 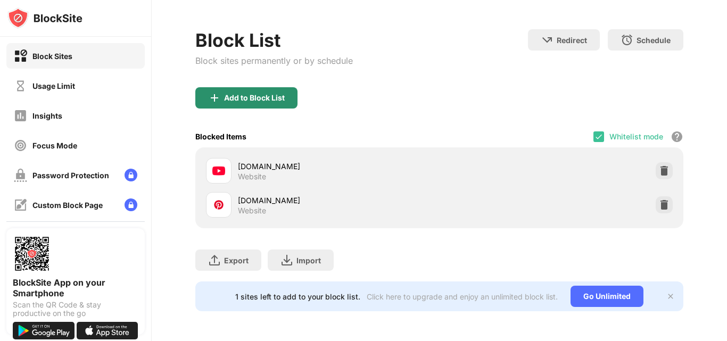 What do you see at coordinates (32, 254) in the screenshot?
I see `img: options-page-qr-code.png` at bounding box center [32, 254].